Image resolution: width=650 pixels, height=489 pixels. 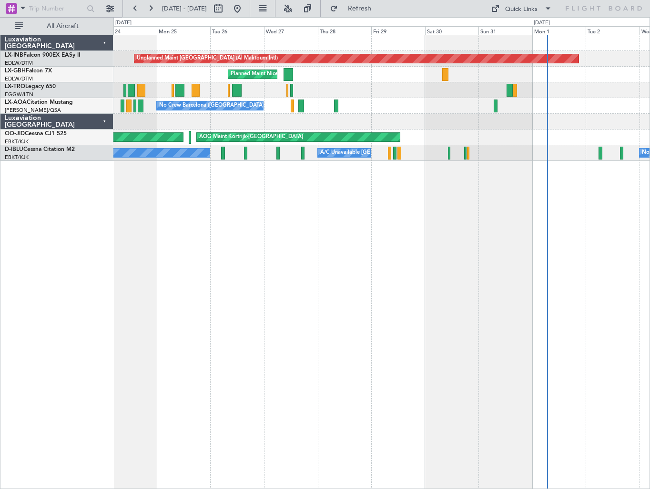 What do you see at coordinates (452, 30) in the screenshot?
I see `div: Sat 30` at bounding box center [452, 30].